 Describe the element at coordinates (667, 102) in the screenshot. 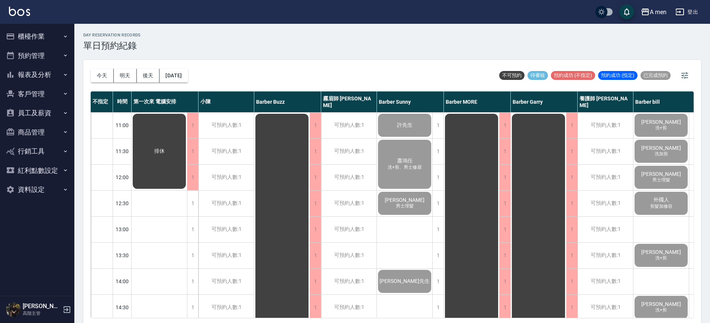

I see `div: Barber bill` at that location.